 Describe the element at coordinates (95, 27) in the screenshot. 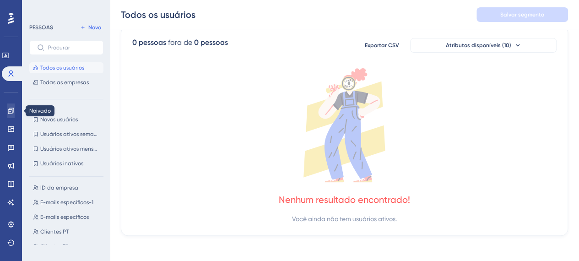

I see `font: Novo` at that location.